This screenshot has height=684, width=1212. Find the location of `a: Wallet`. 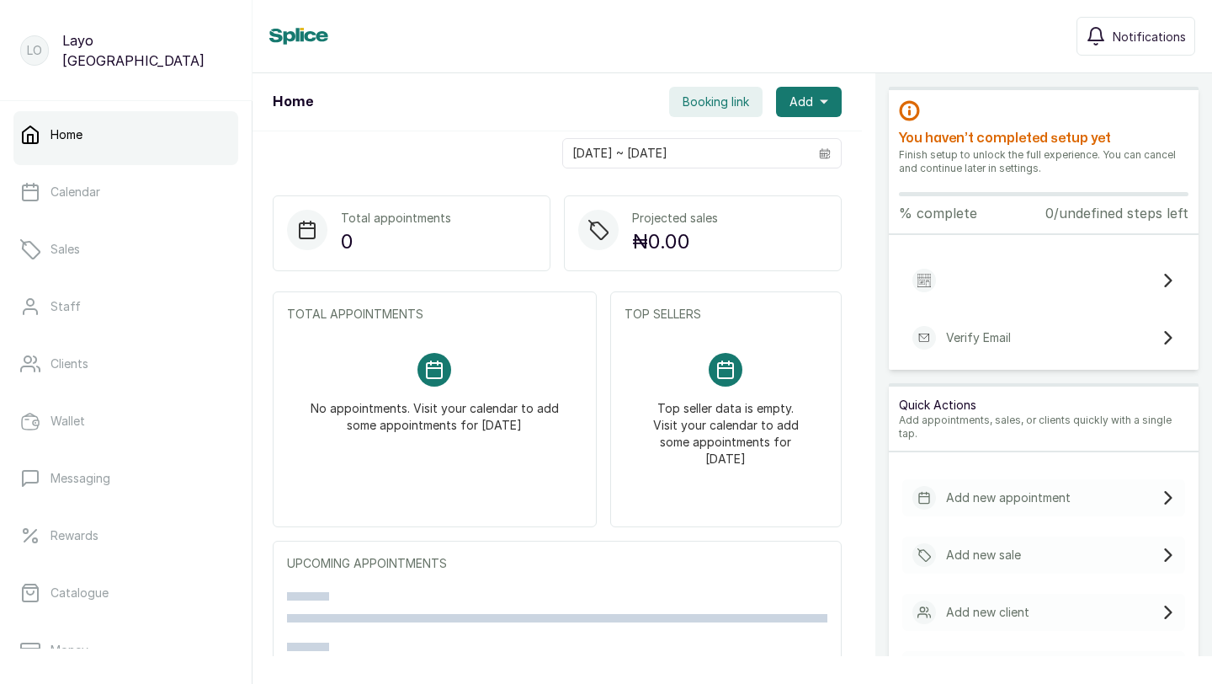

a: Wallet is located at coordinates (125, 421).